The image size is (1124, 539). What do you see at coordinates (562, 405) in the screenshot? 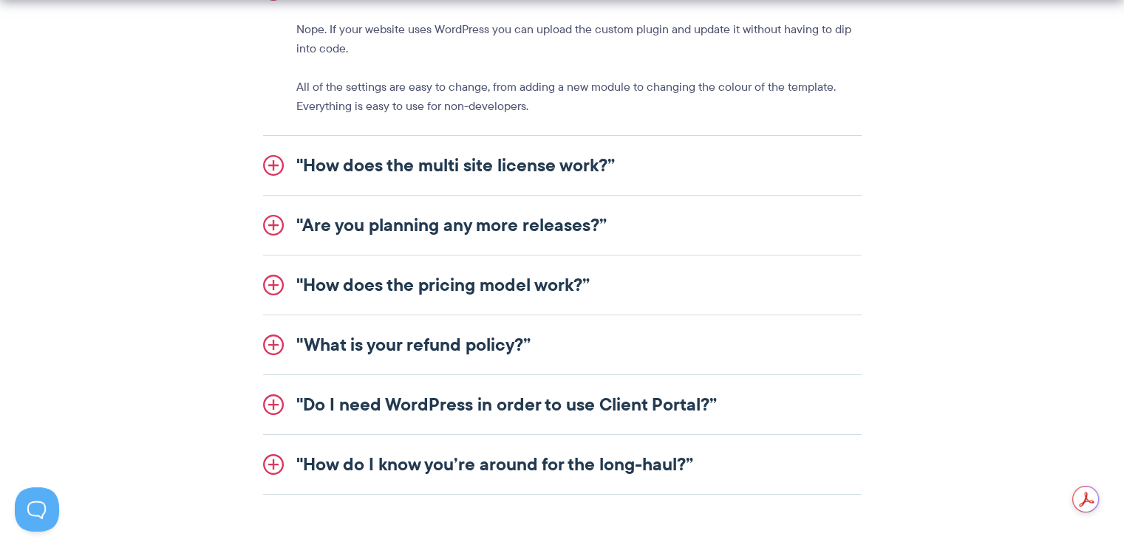
I see `a: "Do I need WordPress in order to use Client Portal?”` at bounding box center [562, 405].